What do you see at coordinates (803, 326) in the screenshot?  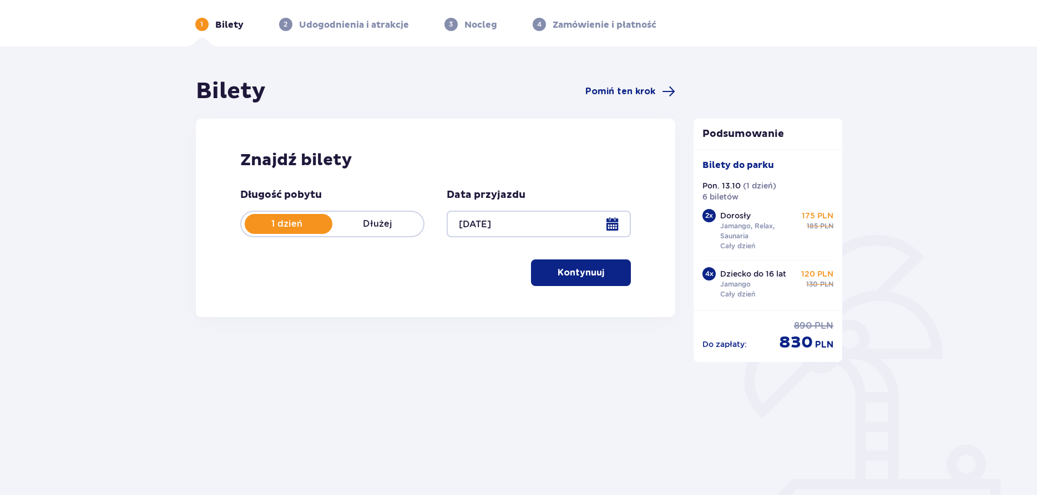 I see `span: 890` at bounding box center [803, 326].